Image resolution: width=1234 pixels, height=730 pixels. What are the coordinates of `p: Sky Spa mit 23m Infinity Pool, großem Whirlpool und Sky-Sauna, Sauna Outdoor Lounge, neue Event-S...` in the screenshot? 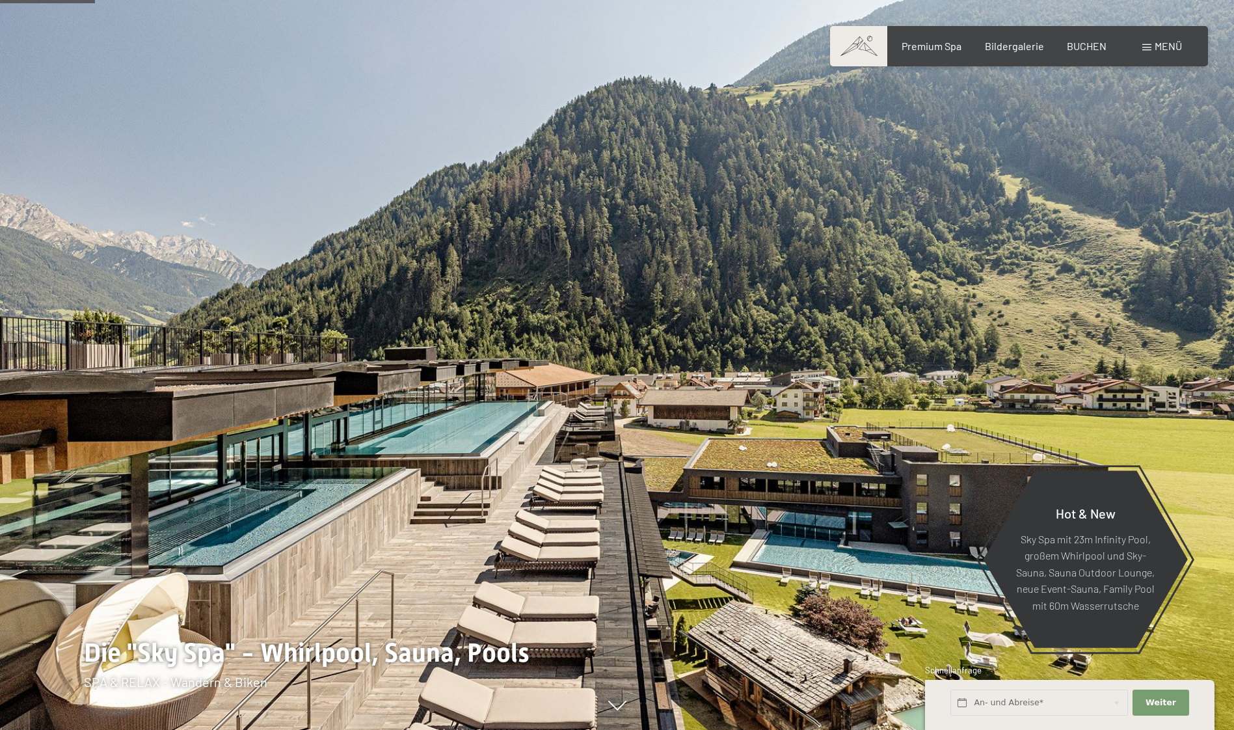 It's located at (1085, 572).